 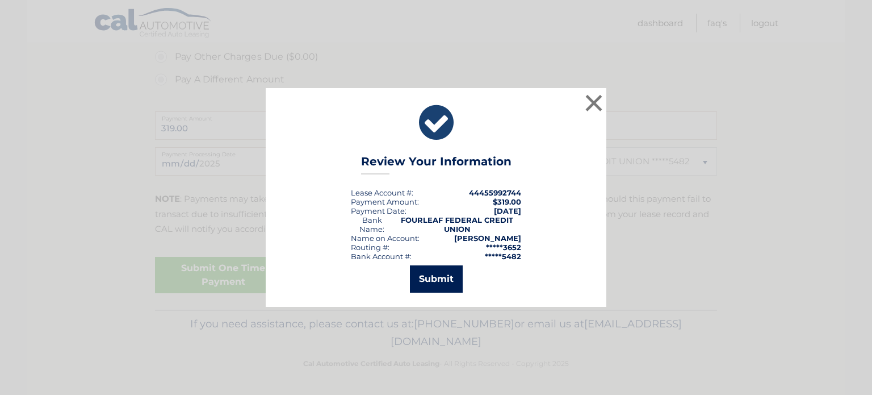 I want to click on div: Bank Account #:, so click(x=381, y=256).